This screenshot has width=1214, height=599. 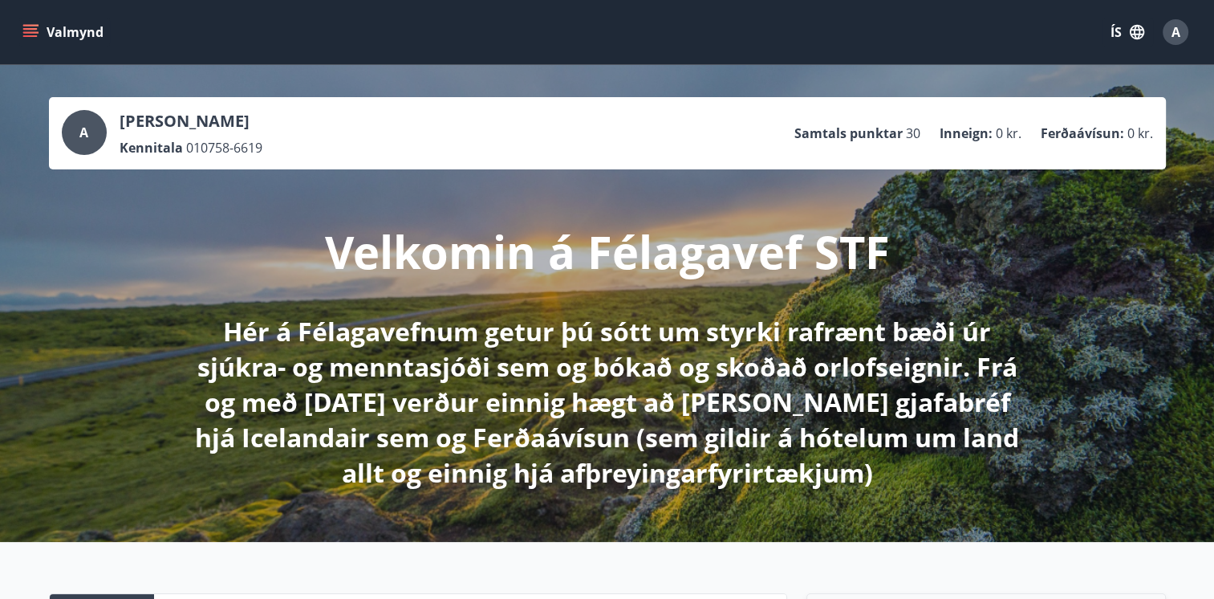 I want to click on button: A, so click(x=1176, y=32).